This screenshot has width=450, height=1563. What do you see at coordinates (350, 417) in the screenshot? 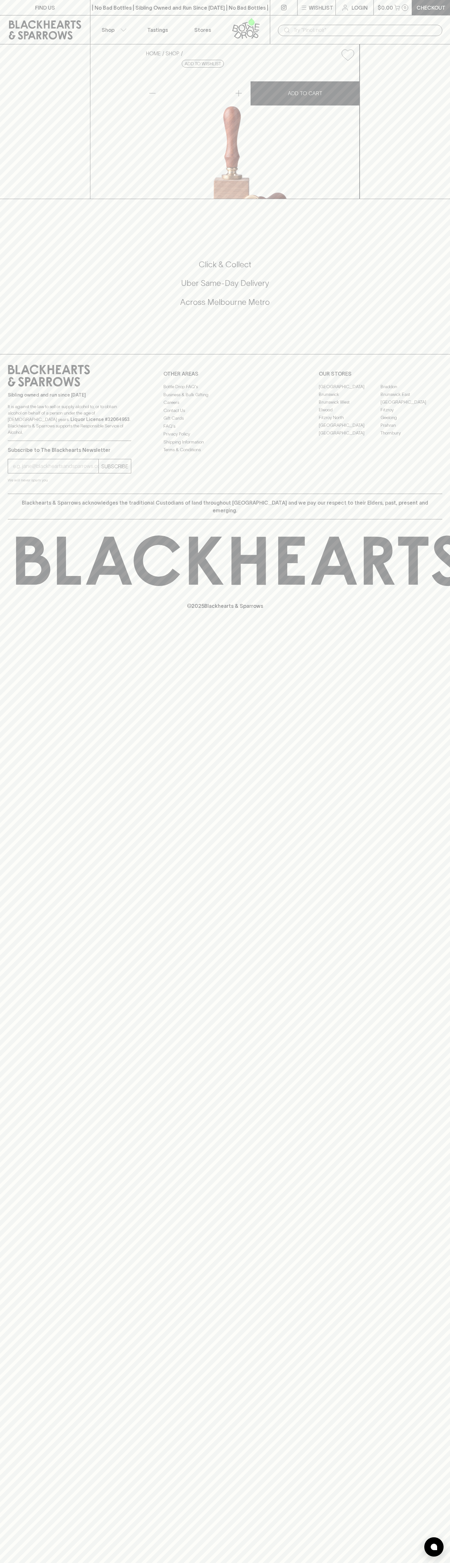
I see `a: Fitzroy North` at bounding box center [350, 417].